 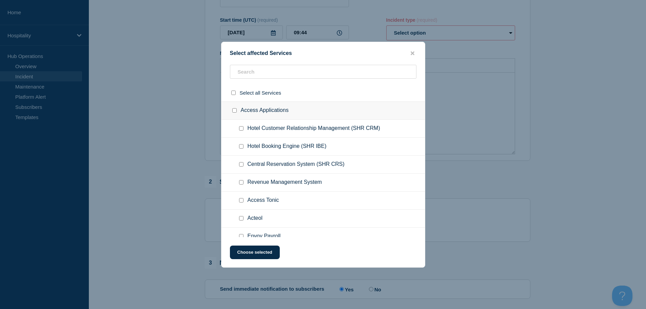 What do you see at coordinates (263, 200) in the screenshot?
I see `span: Access Tonic` at bounding box center [263, 200].